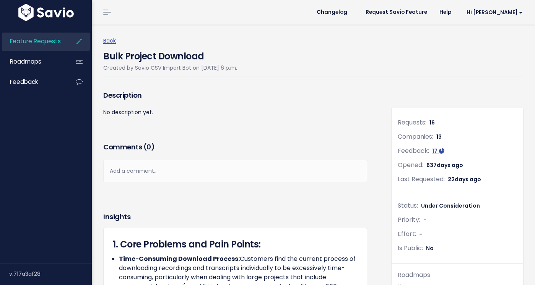 The width and height of the screenshot is (535, 285). I want to click on h3: Comments ( ), so click(235, 147).